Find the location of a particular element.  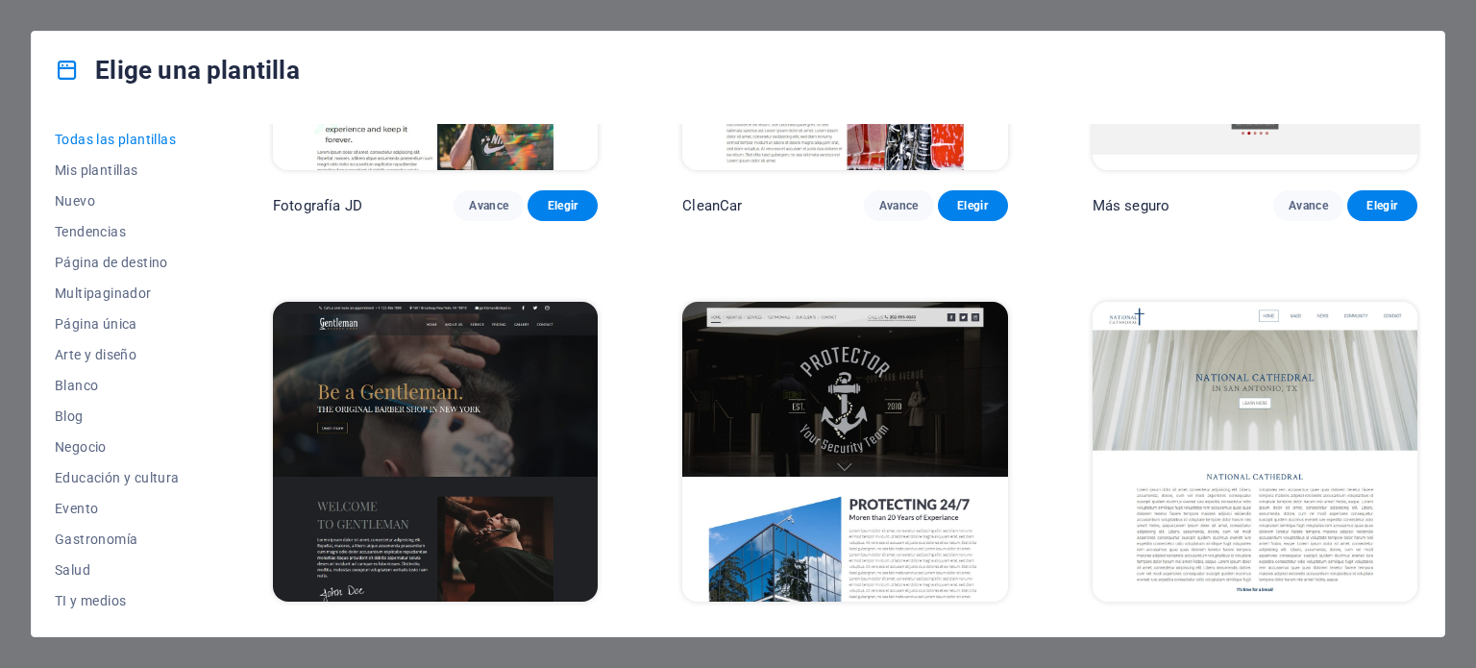

font: Arte y diseño is located at coordinates (95, 355).